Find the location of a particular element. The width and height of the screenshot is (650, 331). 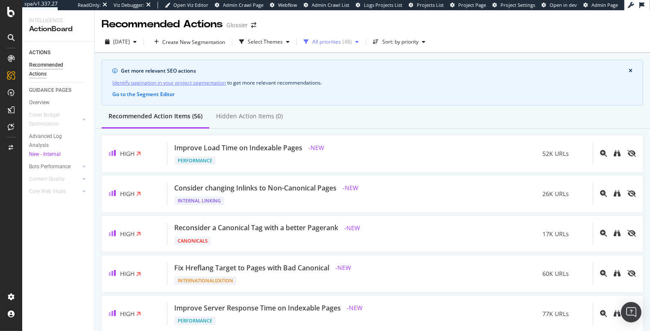

div: Internal Linking is located at coordinates (199, 201).